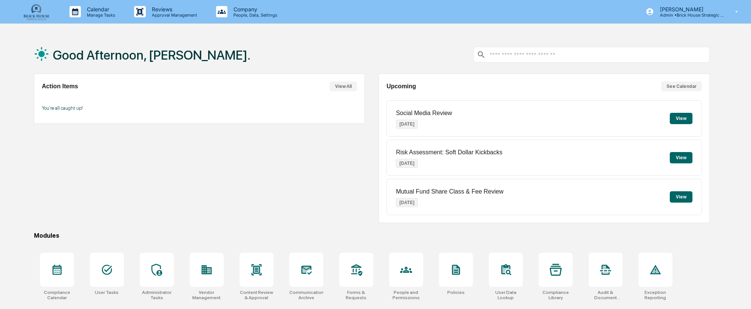 The image size is (751, 309). I want to click on div: User Data Lookup, so click(506, 295).